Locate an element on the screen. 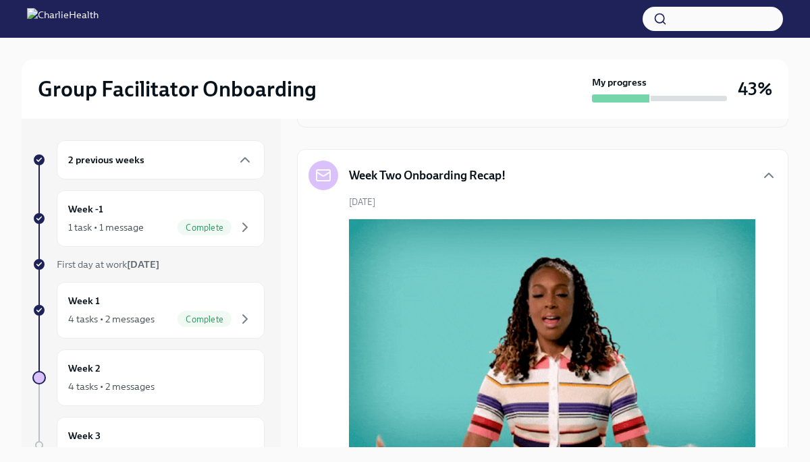 Image resolution: width=810 pixels, height=462 pixels. span: First day at work is located at coordinates (108, 265).